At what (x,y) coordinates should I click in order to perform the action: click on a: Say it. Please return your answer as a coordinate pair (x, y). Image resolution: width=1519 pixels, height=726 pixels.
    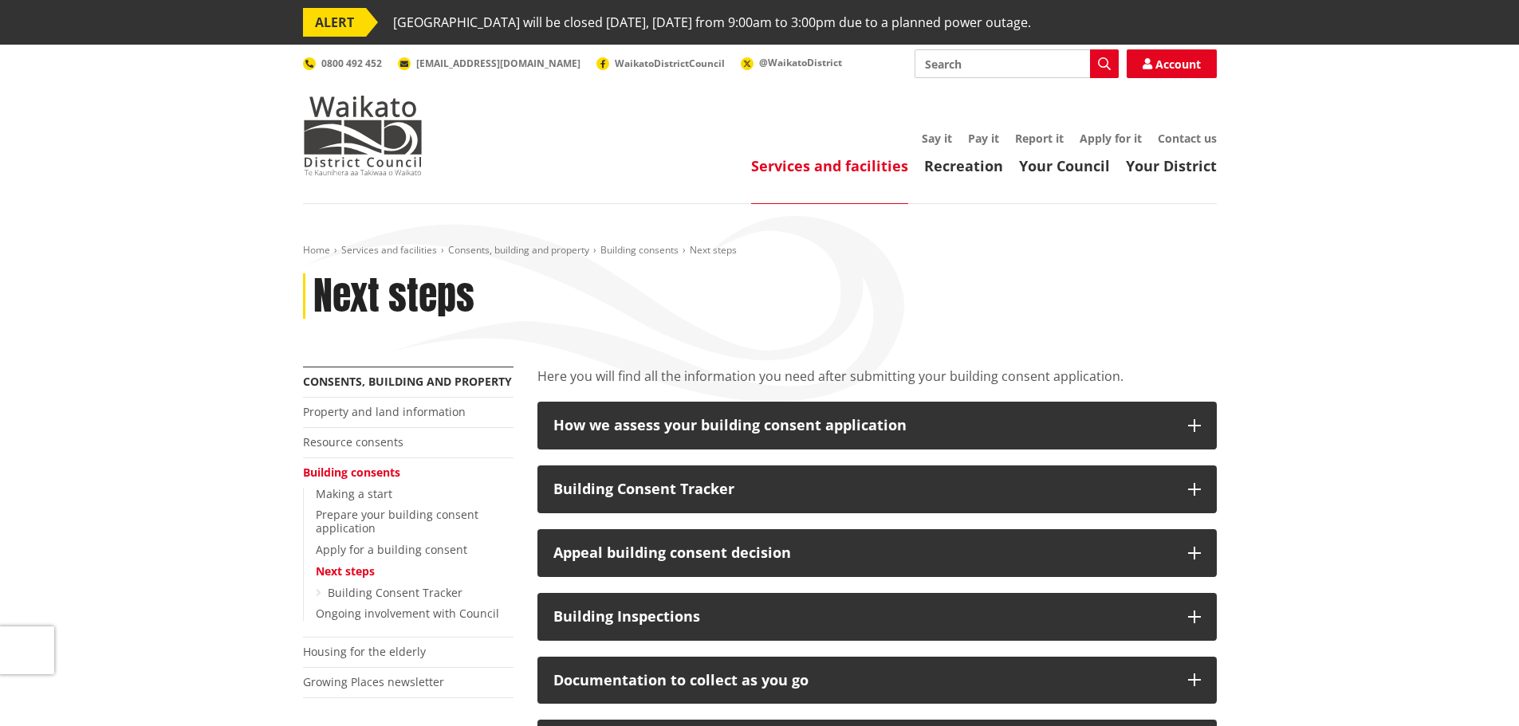
    Looking at the image, I should click on (937, 138).